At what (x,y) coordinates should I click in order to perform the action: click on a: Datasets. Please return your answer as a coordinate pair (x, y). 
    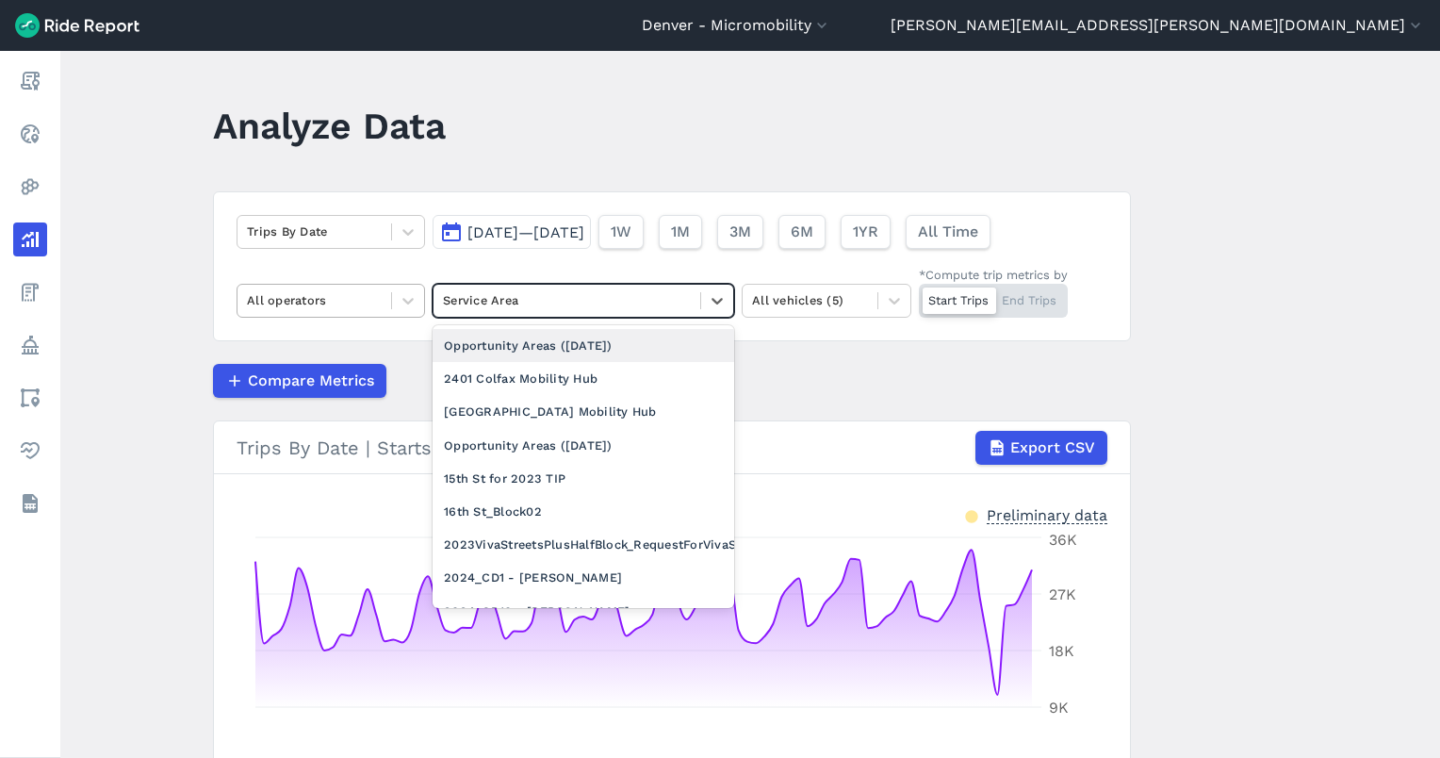
    Looking at the image, I should click on (30, 503).